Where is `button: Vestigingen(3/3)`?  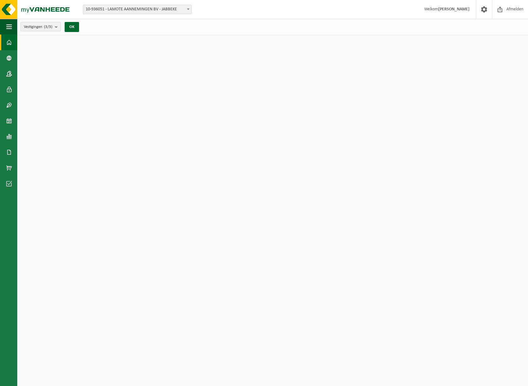 button: Vestigingen(3/3) is located at coordinates (40, 27).